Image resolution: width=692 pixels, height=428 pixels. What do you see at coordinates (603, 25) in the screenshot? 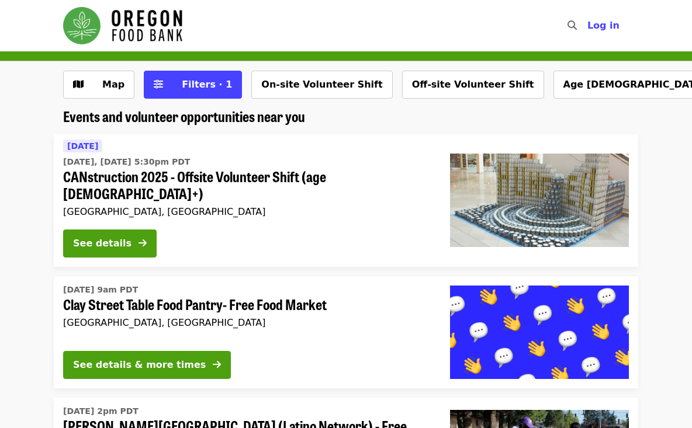
I see `span: Log in` at bounding box center [603, 25].